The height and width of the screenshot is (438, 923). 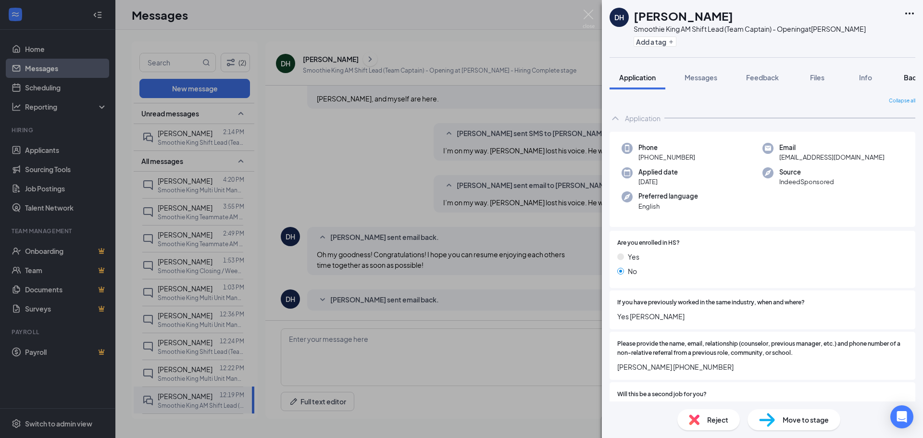 I want to click on span: Reject, so click(x=718, y=420).